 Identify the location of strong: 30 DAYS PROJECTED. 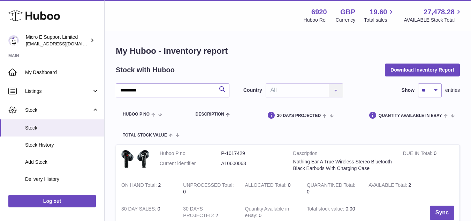
(199, 213).